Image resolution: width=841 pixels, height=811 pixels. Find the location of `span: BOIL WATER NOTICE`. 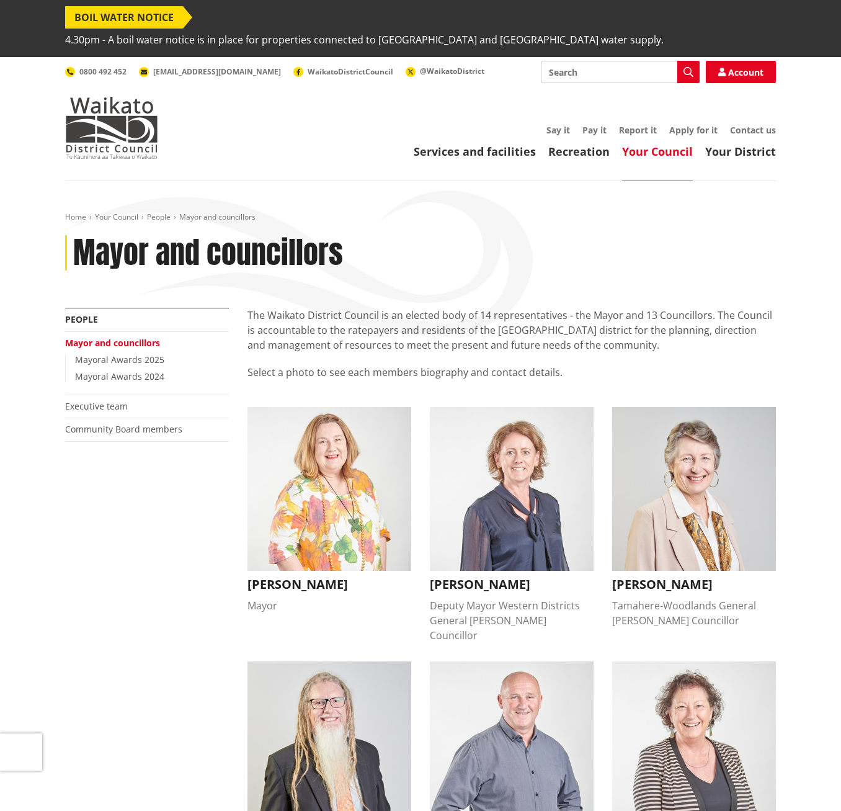

span: BOIL WATER NOTICE is located at coordinates (124, 17).